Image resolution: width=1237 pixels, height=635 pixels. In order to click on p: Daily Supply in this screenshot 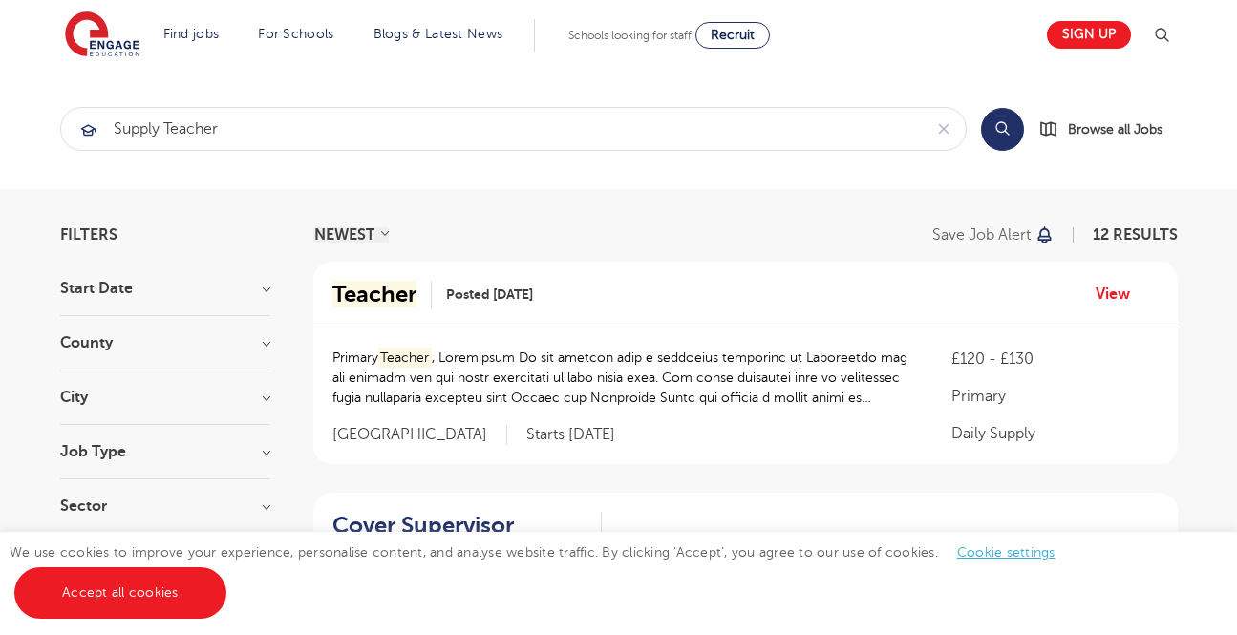, I will do `click(1054, 434)`.